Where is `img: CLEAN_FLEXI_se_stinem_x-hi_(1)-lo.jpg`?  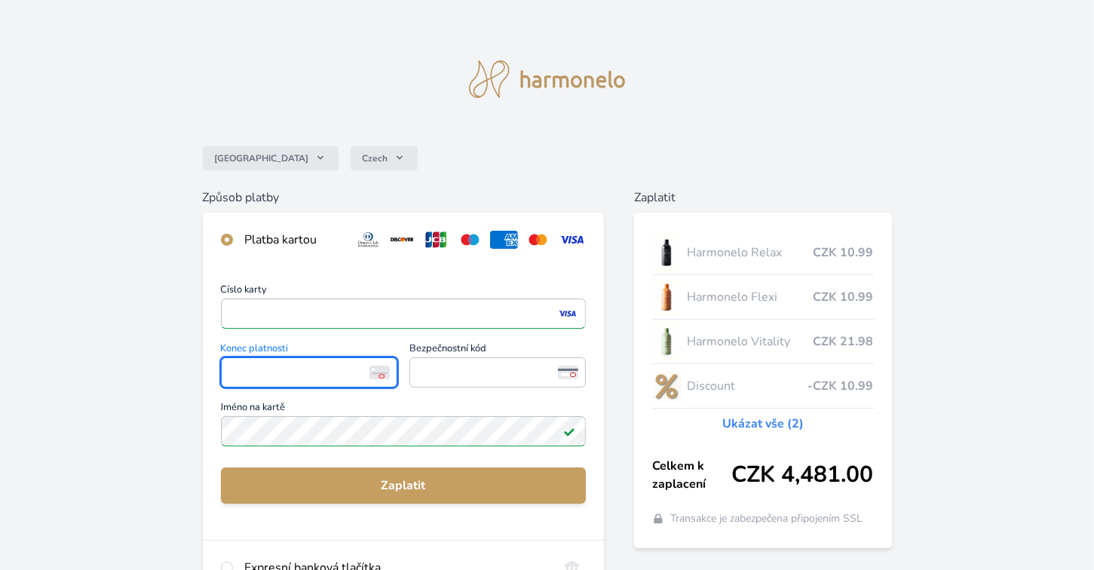 img: CLEAN_FLEXI_se_stinem_x-hi_(1)-lo.jpg is located at coordinates (667, 297).